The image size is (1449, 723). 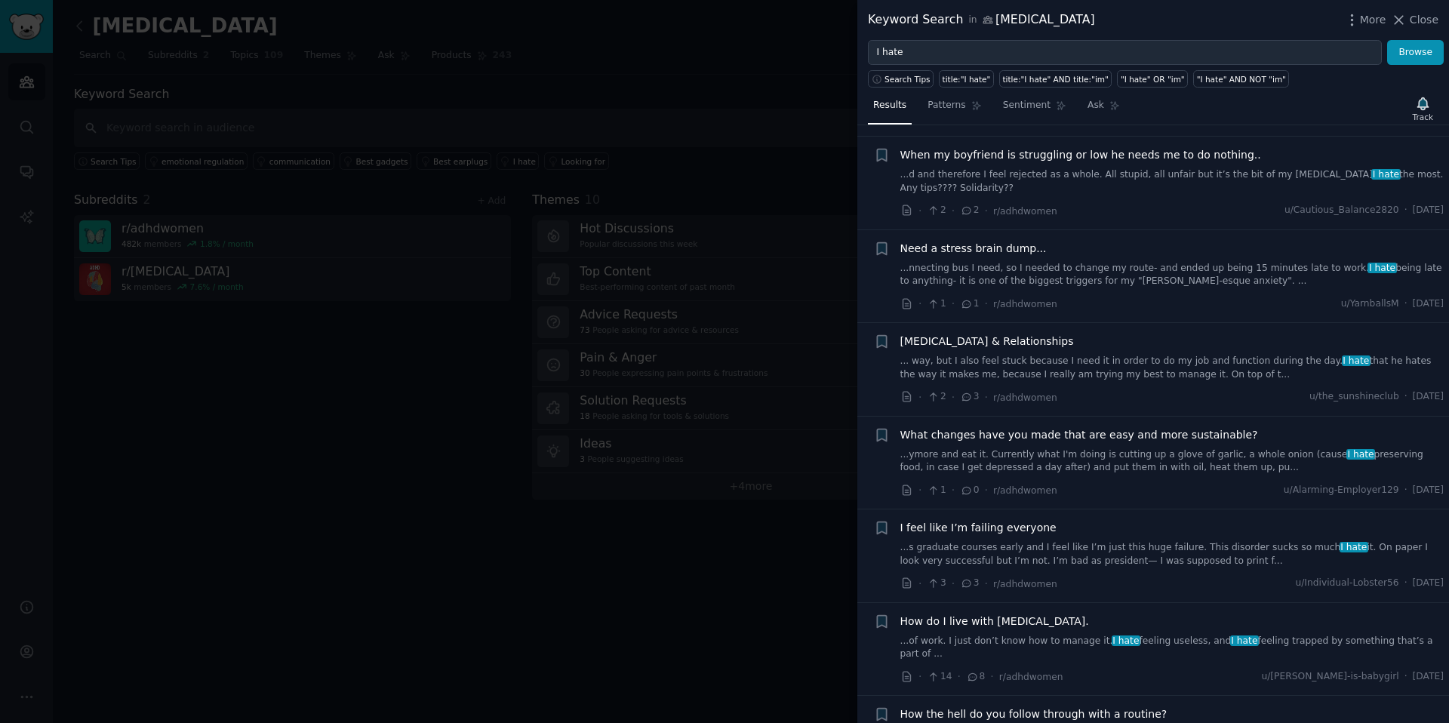 What do you see at coordinates (1341, 491) in the screenshot?
I see `span: u/Alarming-Employer129` at bounding box center [1341, 491].